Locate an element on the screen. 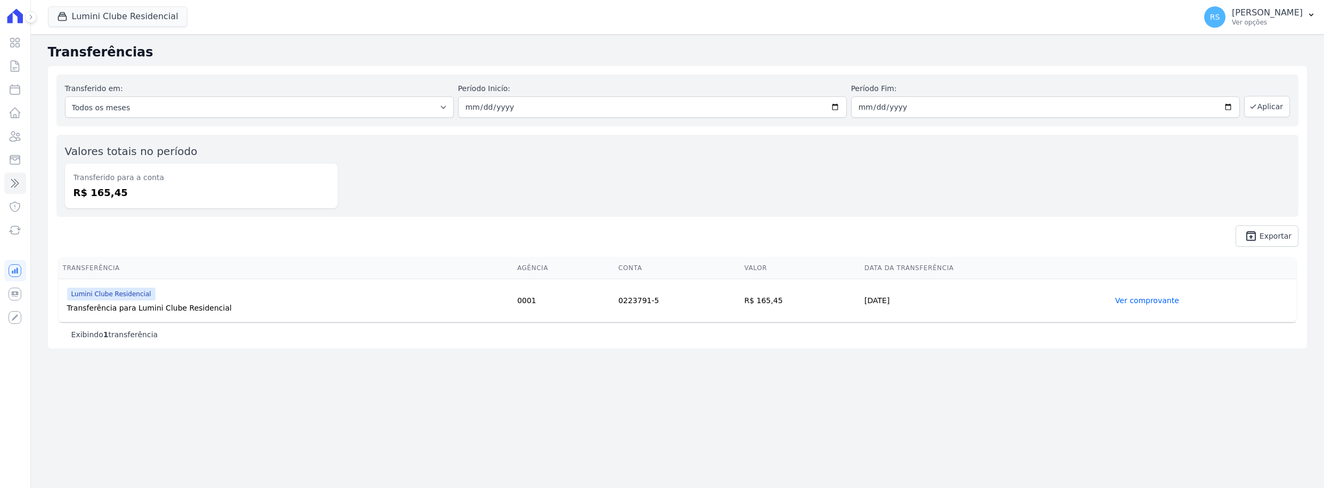  td: 0001 is located at coordinates (564, 300).